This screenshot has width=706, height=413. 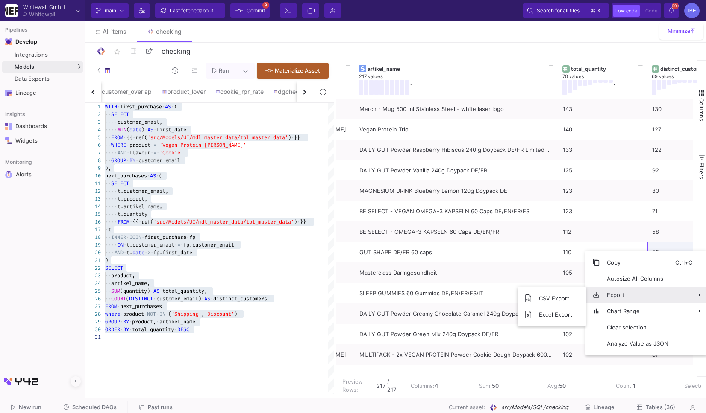 I want to click on button: main, so click(x=110, y=11).